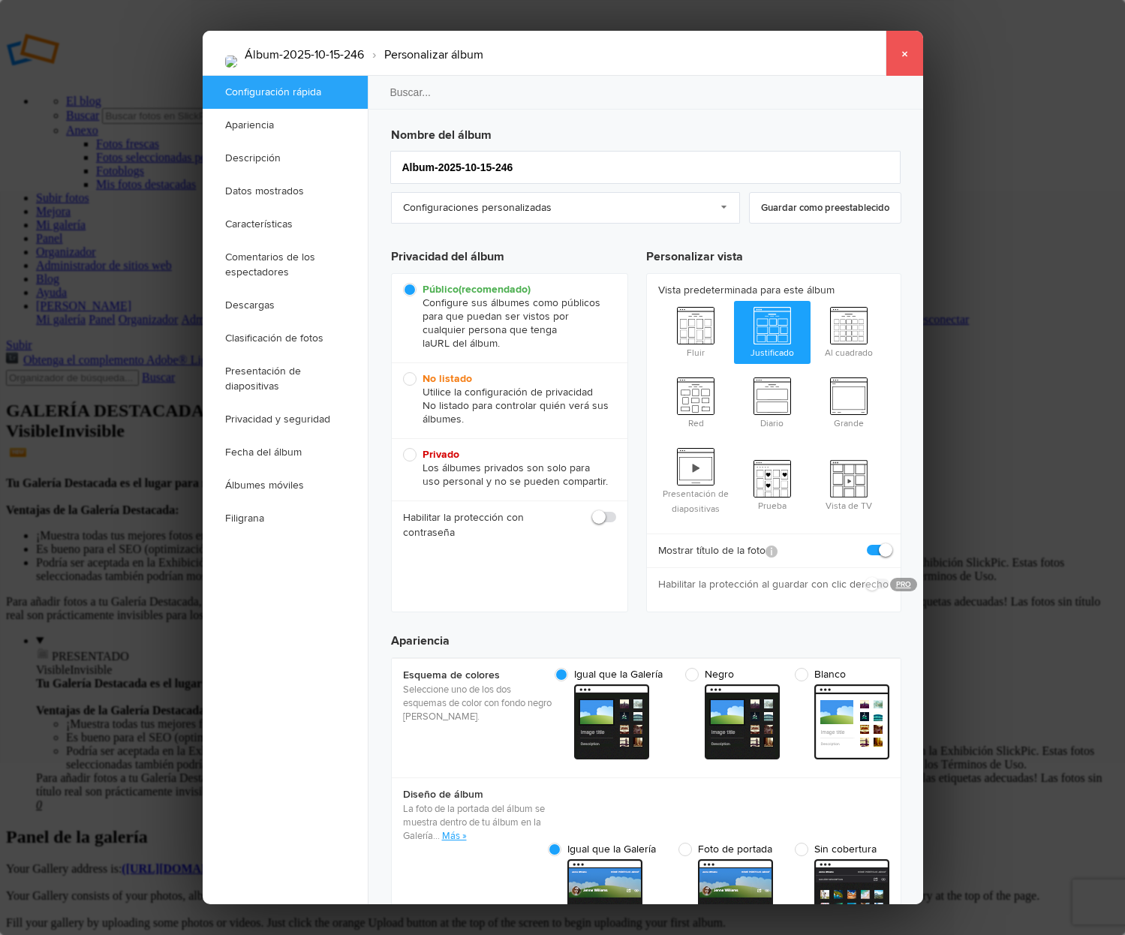  What do you see at coordinates (495, 289) in the screenshot?
I see `font: (recomendado)` at bounding box center [495, 289].